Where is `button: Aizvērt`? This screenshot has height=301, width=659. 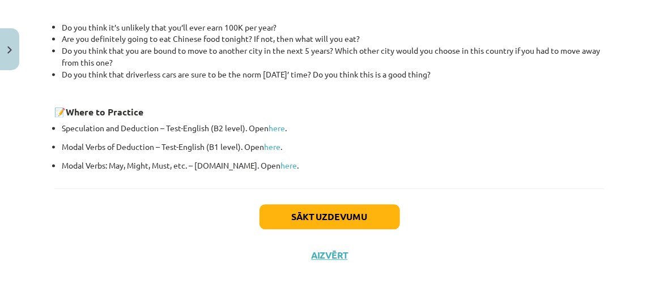 button: Aizvērt is located at coordinates (330, 256).